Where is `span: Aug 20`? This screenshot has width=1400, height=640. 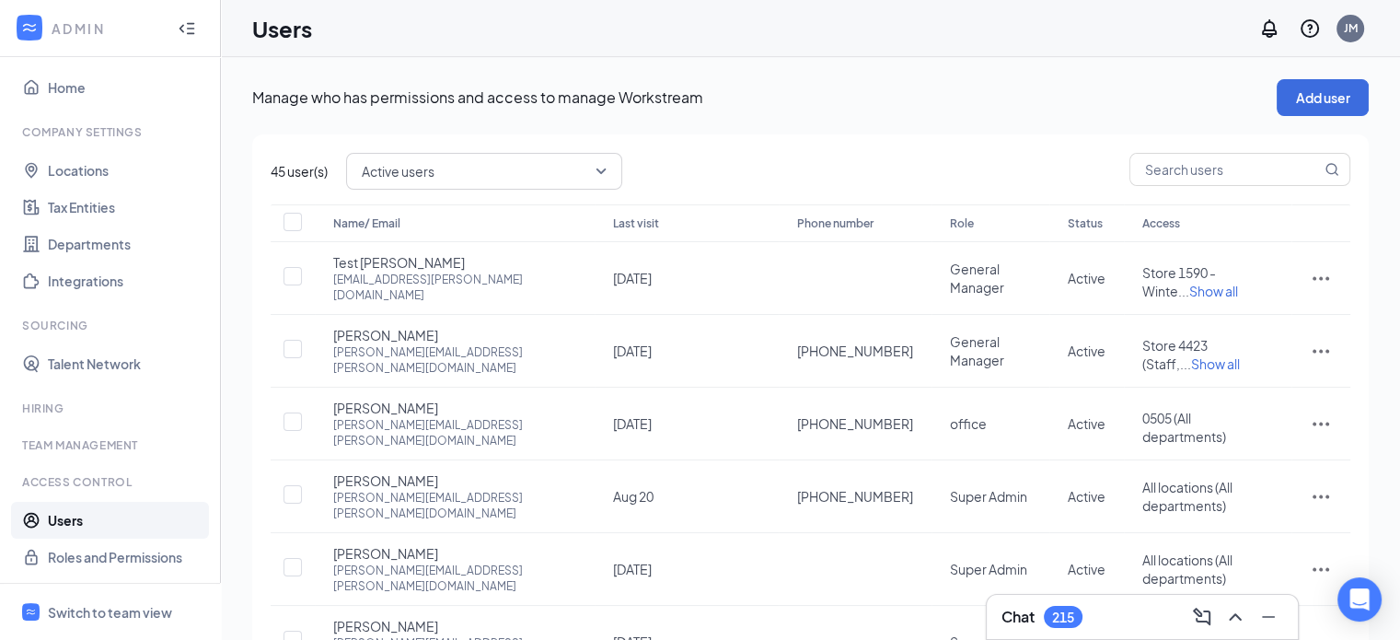
span: Aug 20 is located at coordinates (633, 496).